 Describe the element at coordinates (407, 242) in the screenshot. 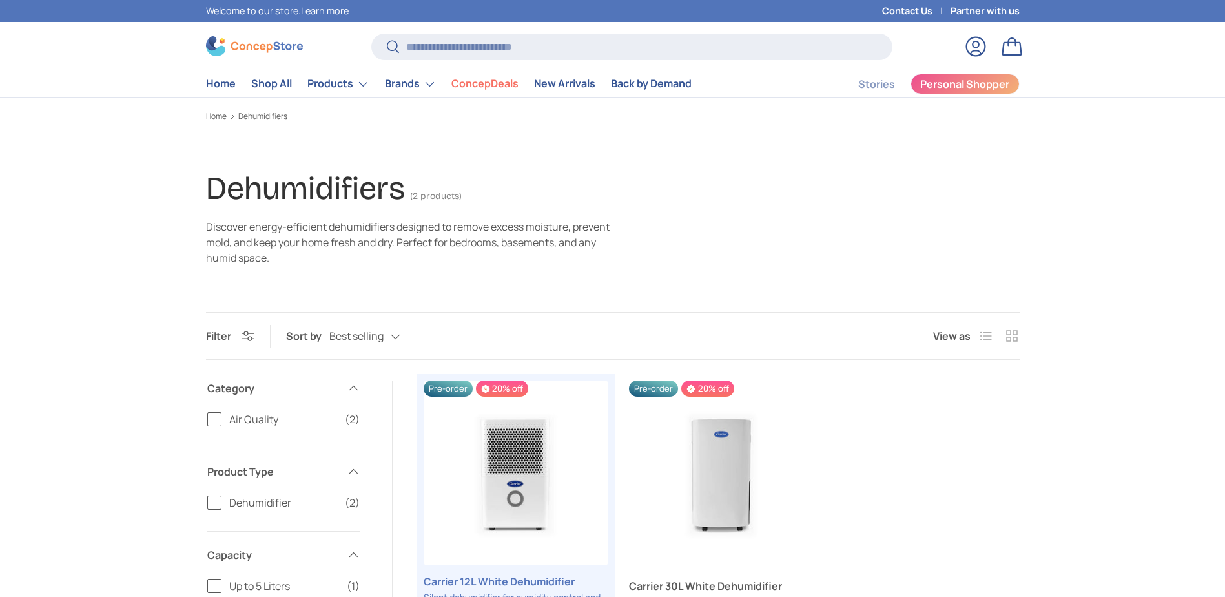

I see `span: Discover energy-efficient dehumidifiers designed to remove excess moisture, prevent mold, and kee...` at that location.